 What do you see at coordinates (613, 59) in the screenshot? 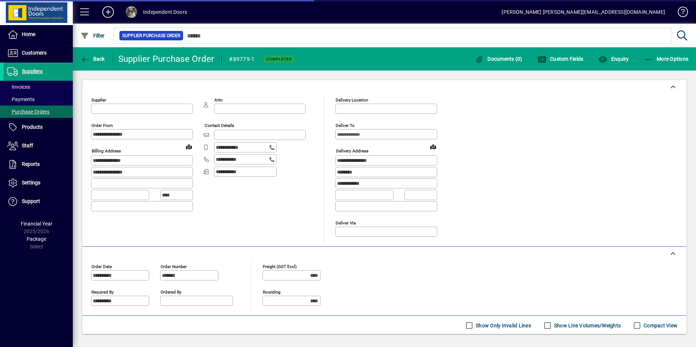
I see `span: Enquiry` at bounding box center [613, 59].